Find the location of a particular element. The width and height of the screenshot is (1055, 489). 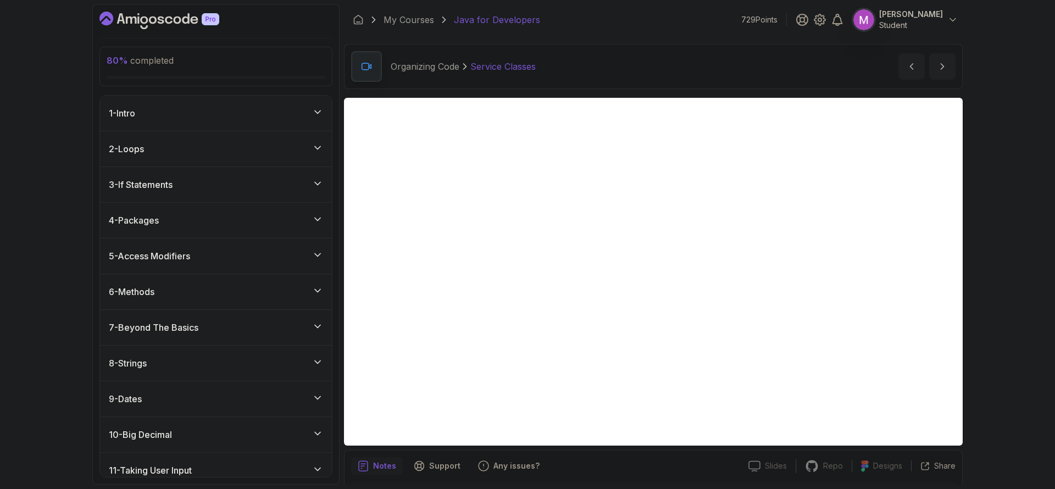

img: user profile image is located at coordinates (864, 20).